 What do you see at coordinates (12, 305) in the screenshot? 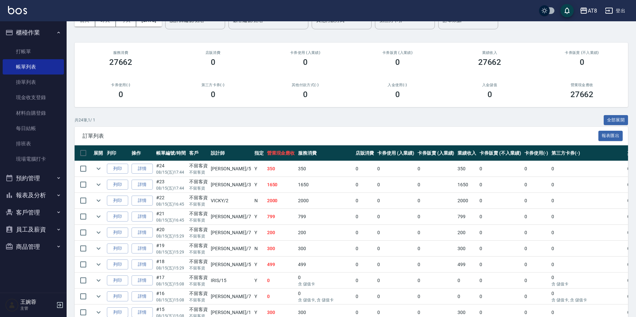
I see `img: Person` at bounding box center [12, 305].